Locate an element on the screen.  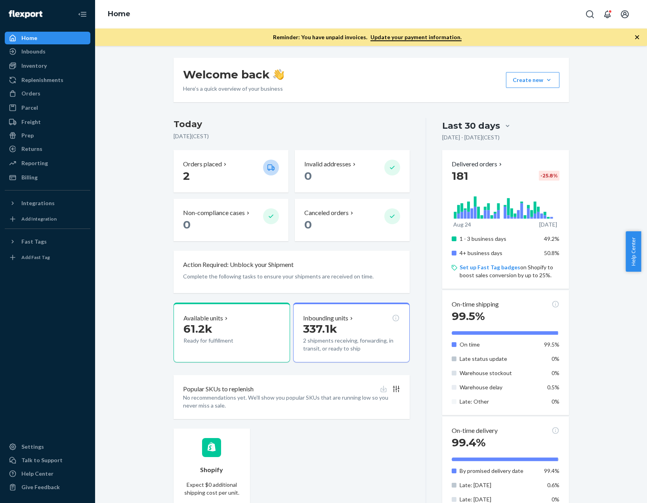
p: Expect $0 additional shipping cost per unit. is located at coordinates (212, 489).